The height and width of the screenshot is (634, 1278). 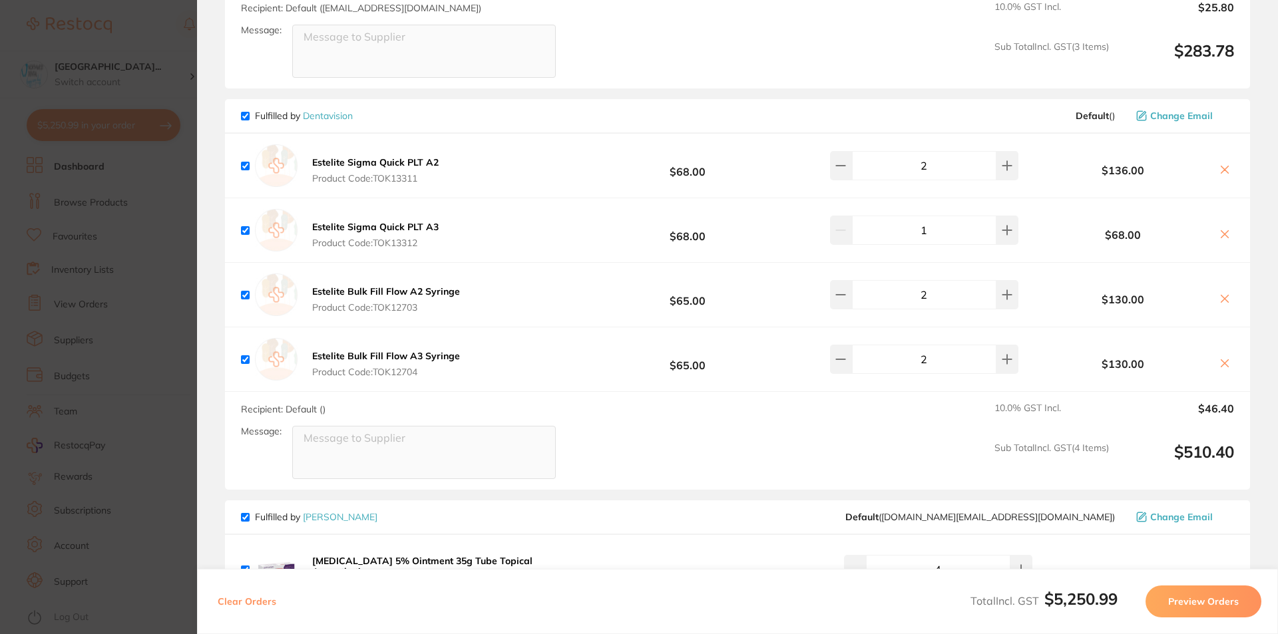 What do you see at coordinates (375, 243) in the screenshot?
I see `span: Product Code: TOK13312` at bounding box center [375, 243].